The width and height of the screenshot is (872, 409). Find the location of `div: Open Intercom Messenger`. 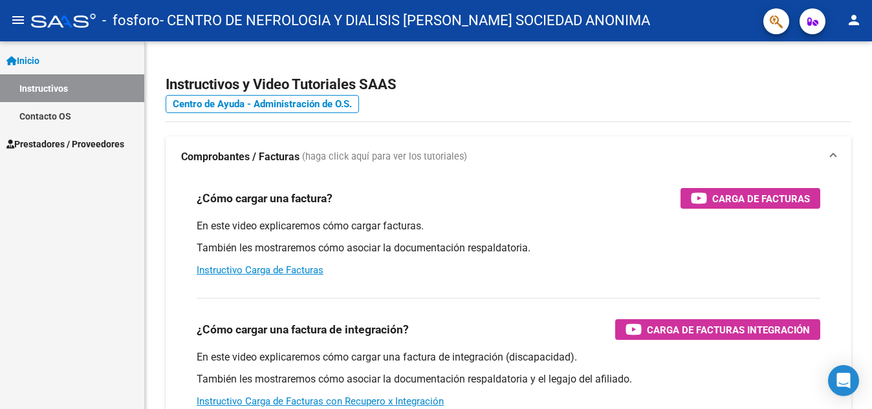

div: Open Intercom Messenger is located at coordinates (844, 381).